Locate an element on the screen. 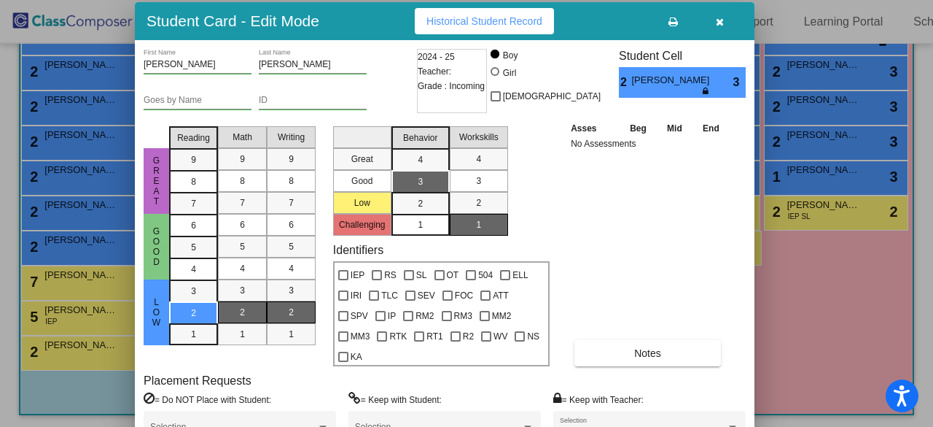  span: SEV is located at coordinates (427, 295).